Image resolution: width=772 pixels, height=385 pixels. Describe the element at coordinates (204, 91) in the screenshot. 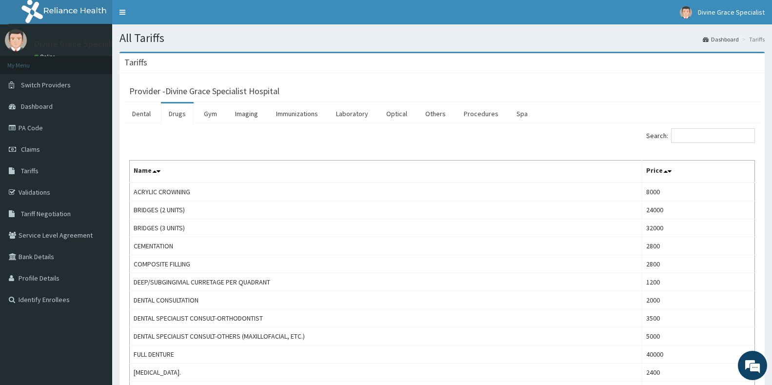

I see `h3: Provider - Divine Grace Specialist Hospital` at that location.